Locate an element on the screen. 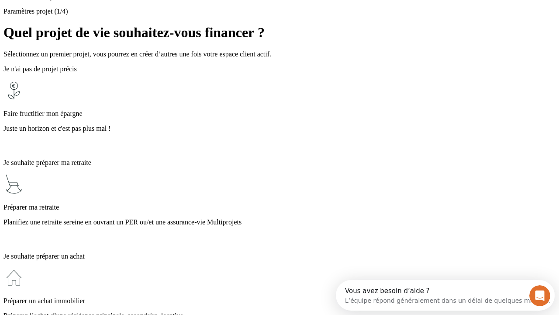 This screenshot has height=315, width=559. p: Je souhaite préparer ma retraite is located at coordinates (280, 163).